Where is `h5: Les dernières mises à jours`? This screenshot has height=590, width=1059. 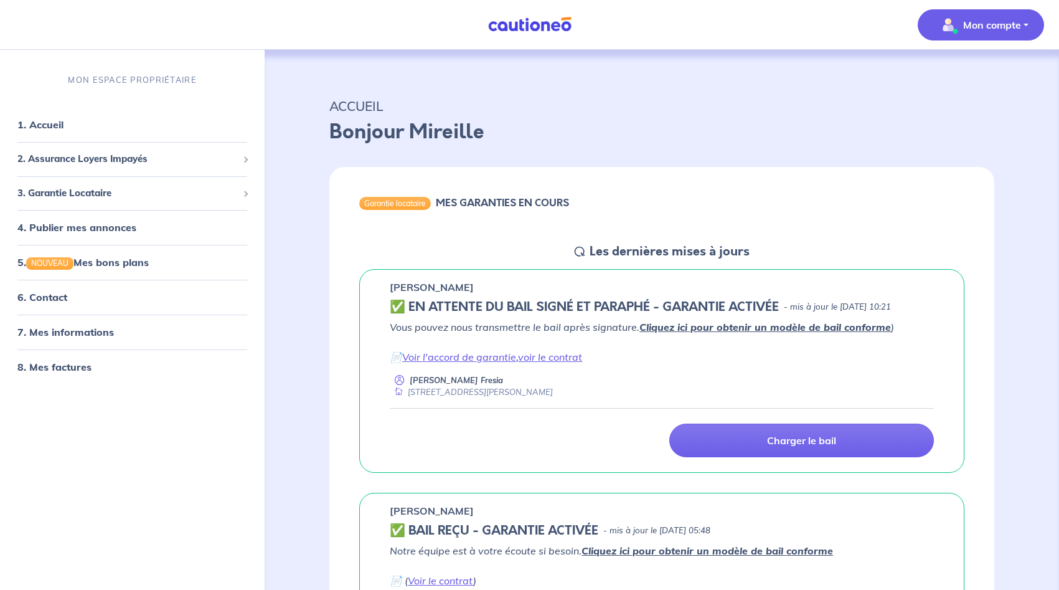 h5: Les dernières mises à jours is located at coordinates (669, 251).